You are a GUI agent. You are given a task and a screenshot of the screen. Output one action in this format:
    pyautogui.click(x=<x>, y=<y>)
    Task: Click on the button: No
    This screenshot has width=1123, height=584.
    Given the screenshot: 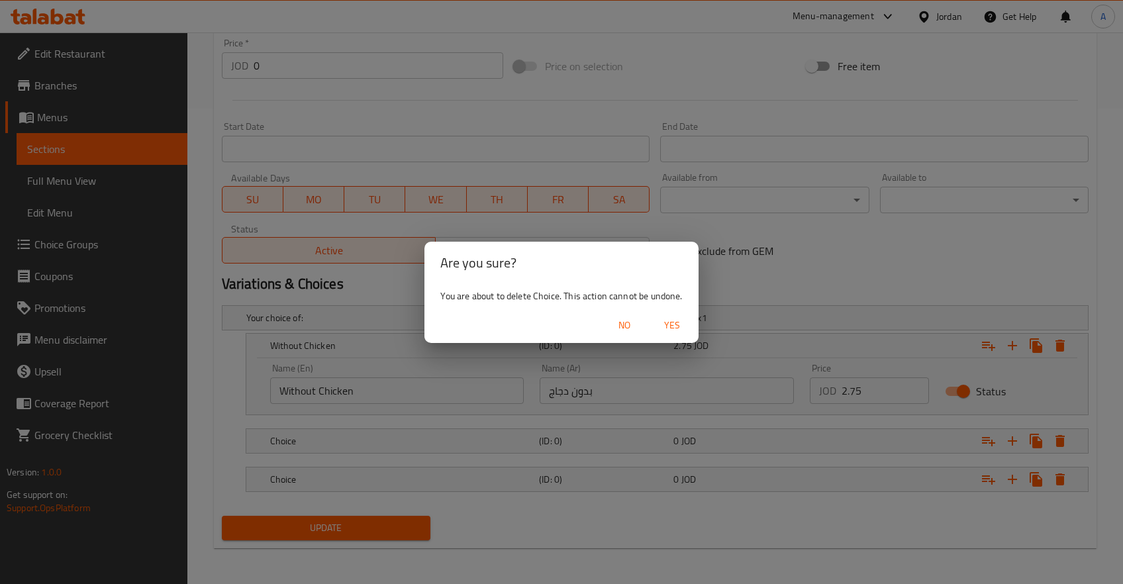 What is the action you would take?
    pyautogui.click(x=624, y=325)
    